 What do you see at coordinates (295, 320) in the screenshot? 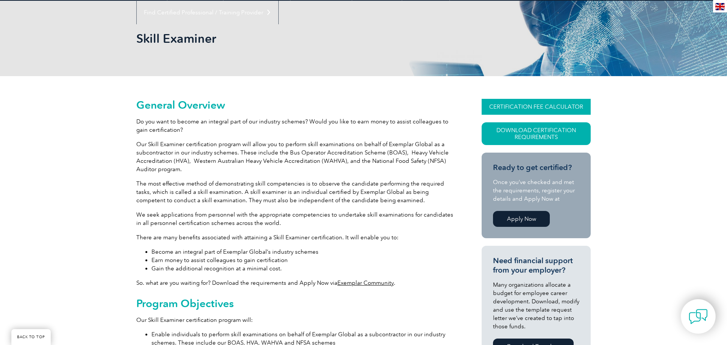
I see `p: Our Skill Examiner certification program will:` at bounding box center [295, 320].